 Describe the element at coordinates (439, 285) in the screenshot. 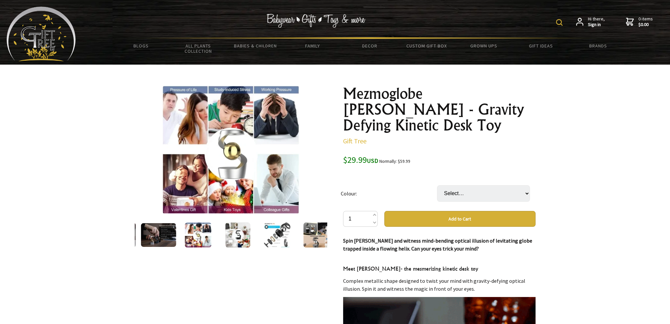

I see `p: Complex metallic shape designed to twist your mind with gravity-defying optical illusion. Spin it...` at that location.